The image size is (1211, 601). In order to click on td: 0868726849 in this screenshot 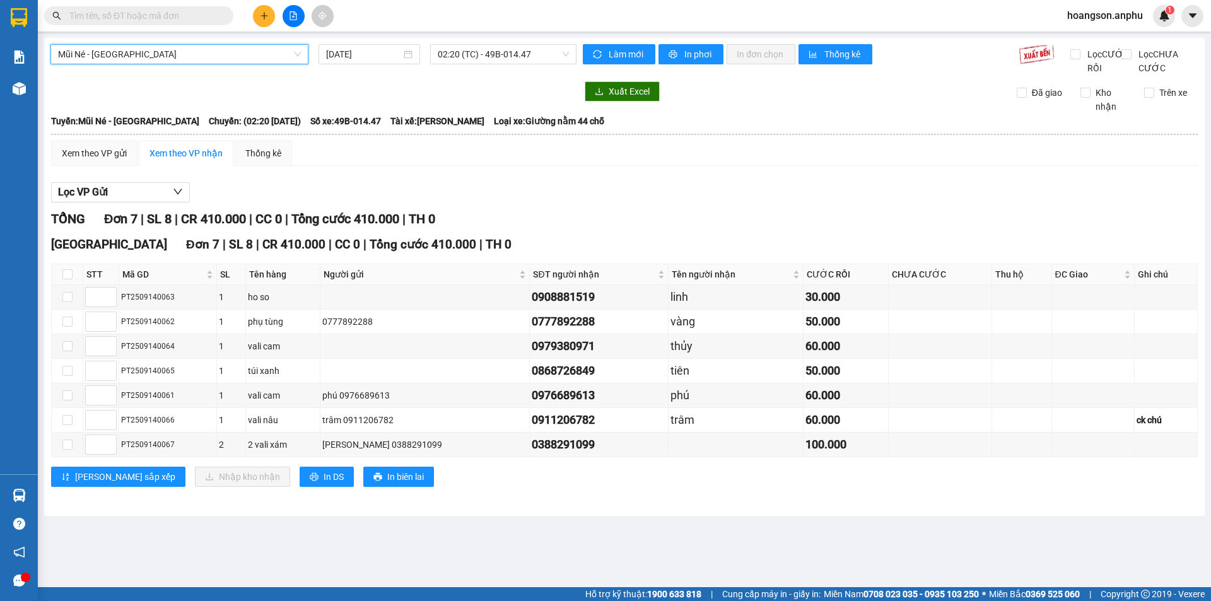, I will do `click(599, 371)`.